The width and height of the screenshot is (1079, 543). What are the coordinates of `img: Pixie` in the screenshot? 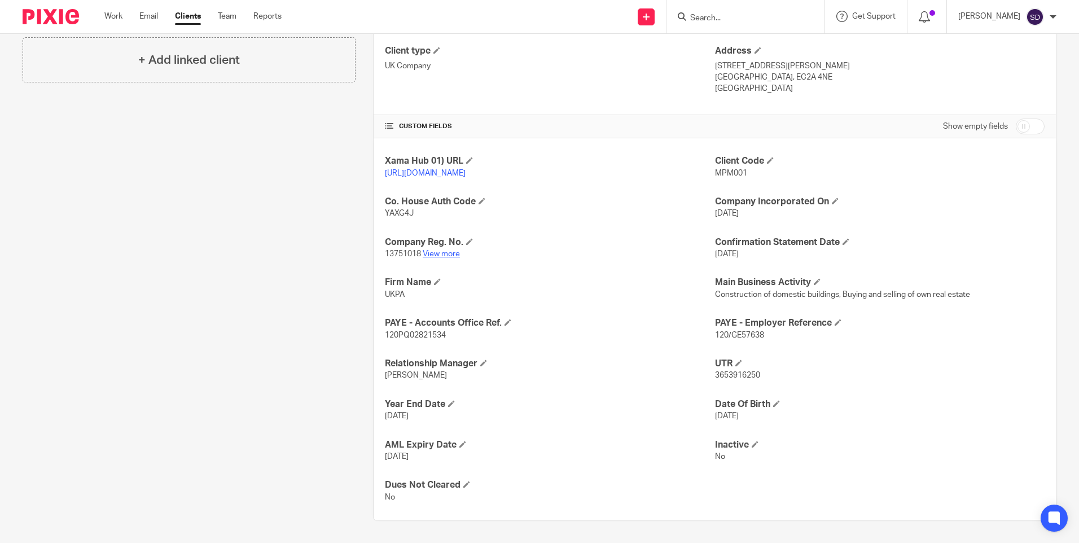 It's located at (51, 16).